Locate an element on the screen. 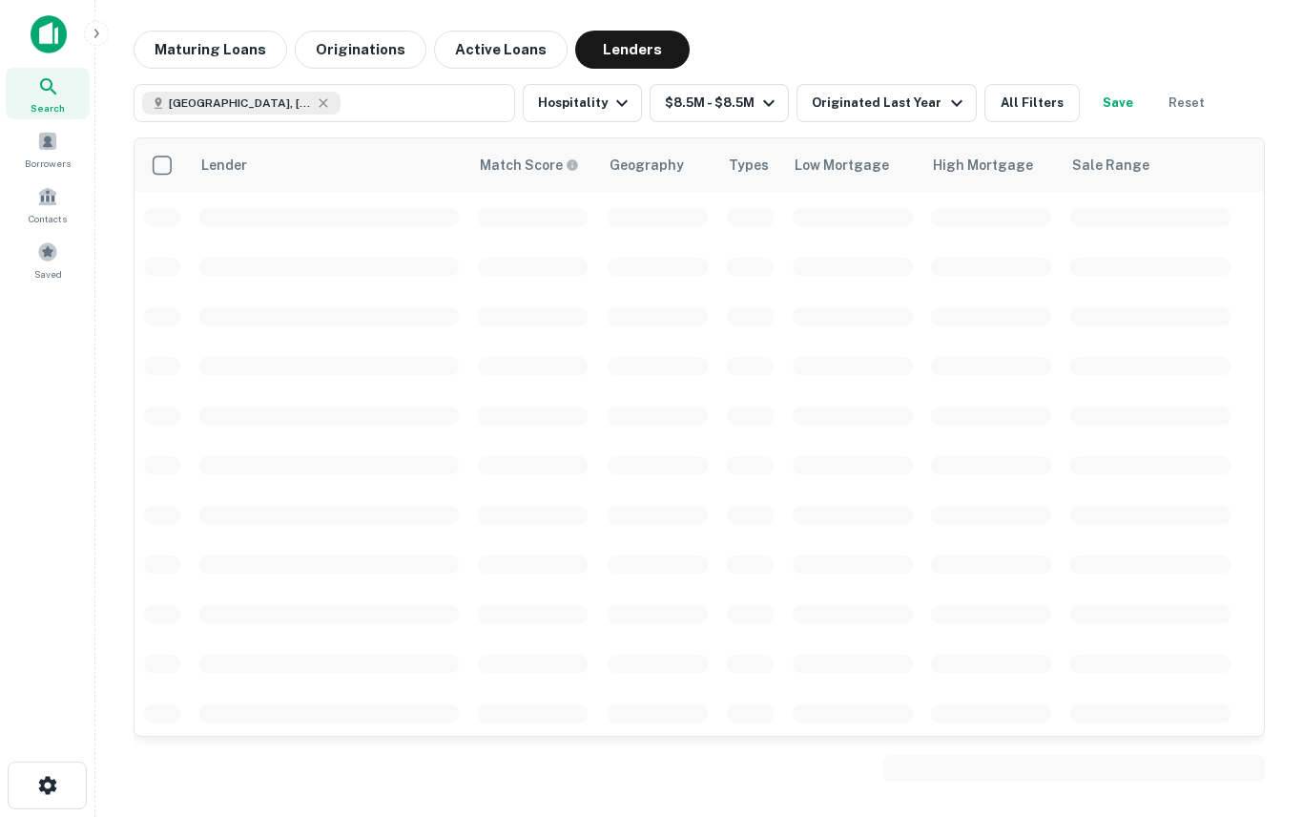  div: Low Mortgage is located at coordinates (842, 165).